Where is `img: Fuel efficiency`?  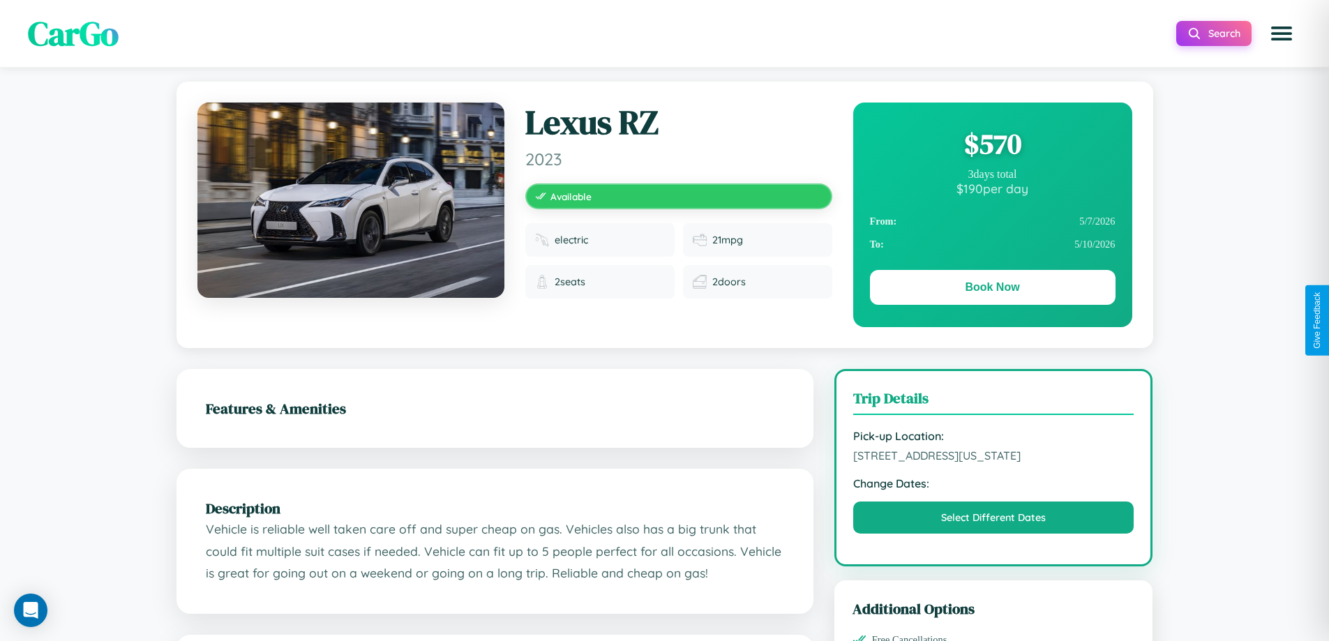 img: Fuel efficiency is located at coordinates (700, 240).